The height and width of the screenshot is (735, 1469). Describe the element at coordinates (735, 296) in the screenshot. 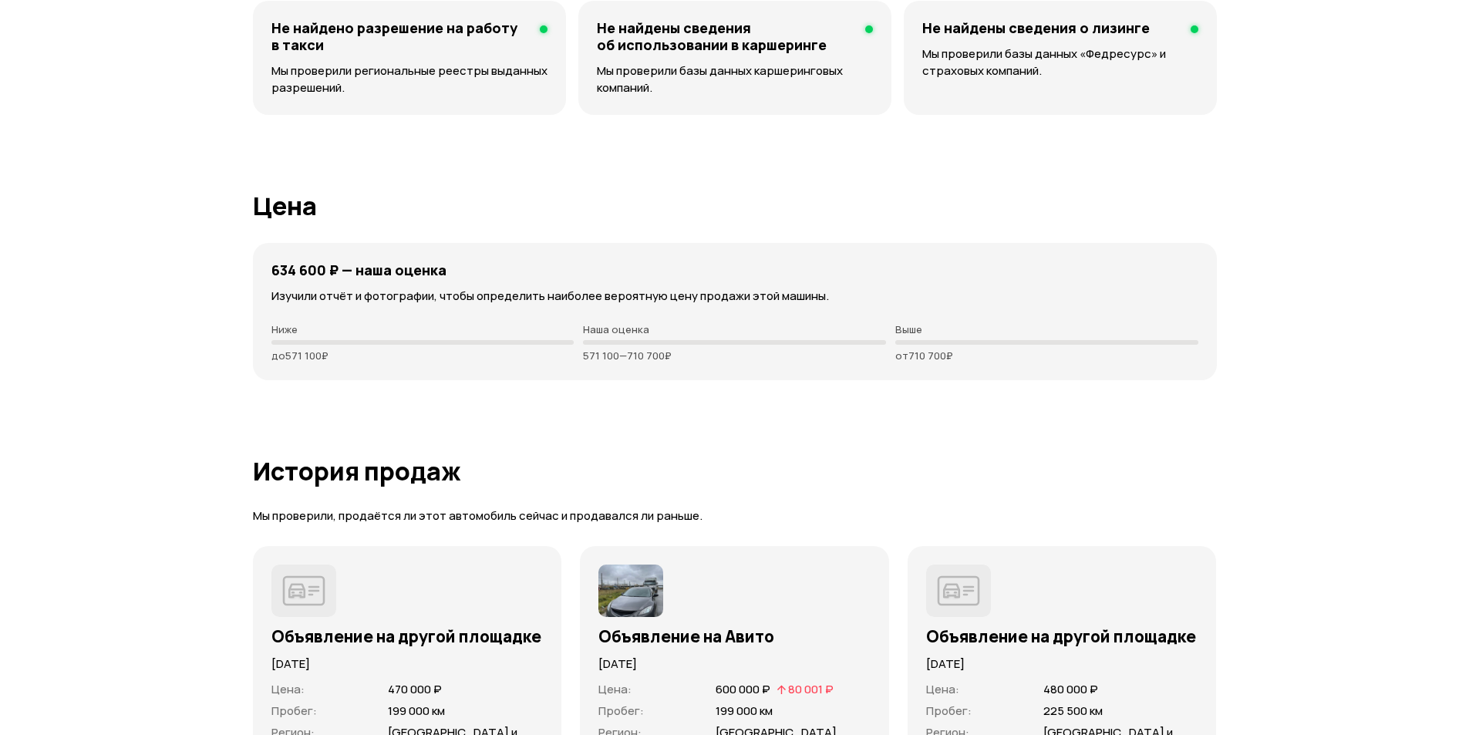

I see `p: Изучили отчёт и фотографии, чтобы определить наиболее вероятную цену продажи этой машины.` at that location.